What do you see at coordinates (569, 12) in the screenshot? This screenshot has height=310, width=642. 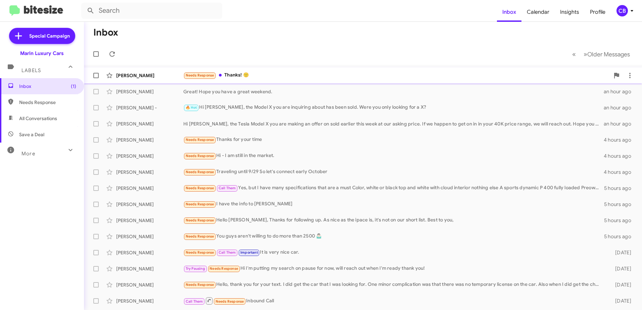 I see `a: Insights` at bounding box center [569, 12].